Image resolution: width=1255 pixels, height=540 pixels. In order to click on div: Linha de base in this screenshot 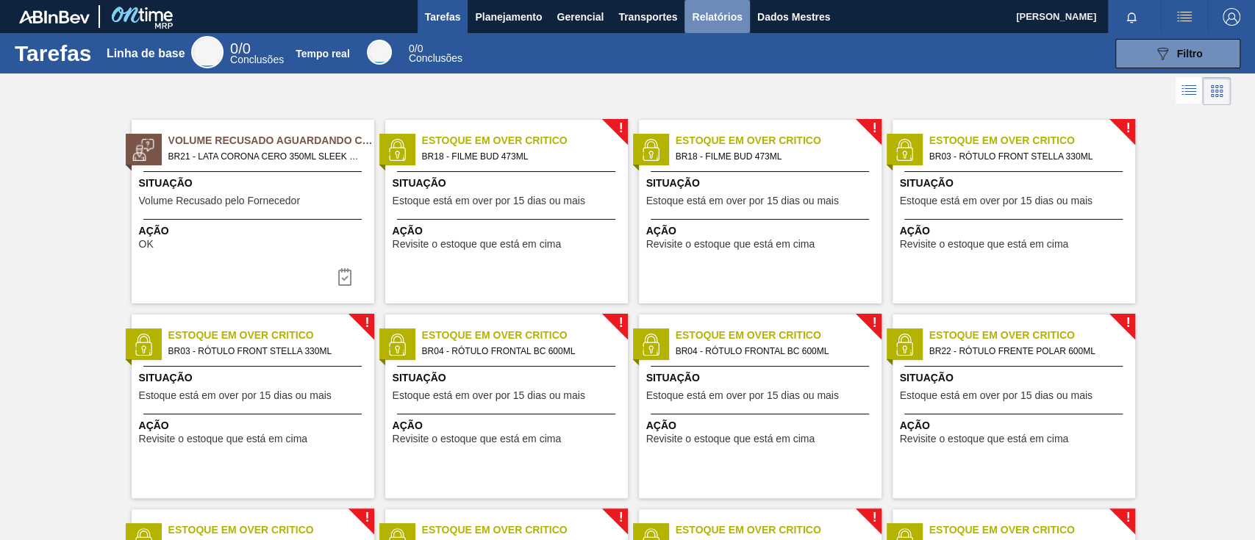, I will do `click(257, 54)`.